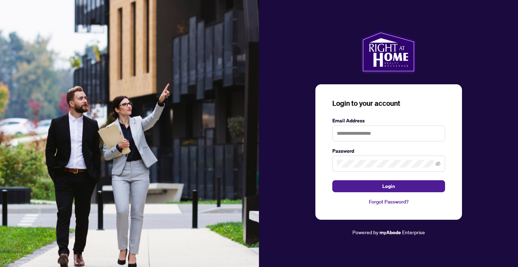 This screenshot has width=518, height=267. What do you see at coordinates (438, 163) in the screenshot?
I see `span: eye-invisible` at bounding box center [438, 163].